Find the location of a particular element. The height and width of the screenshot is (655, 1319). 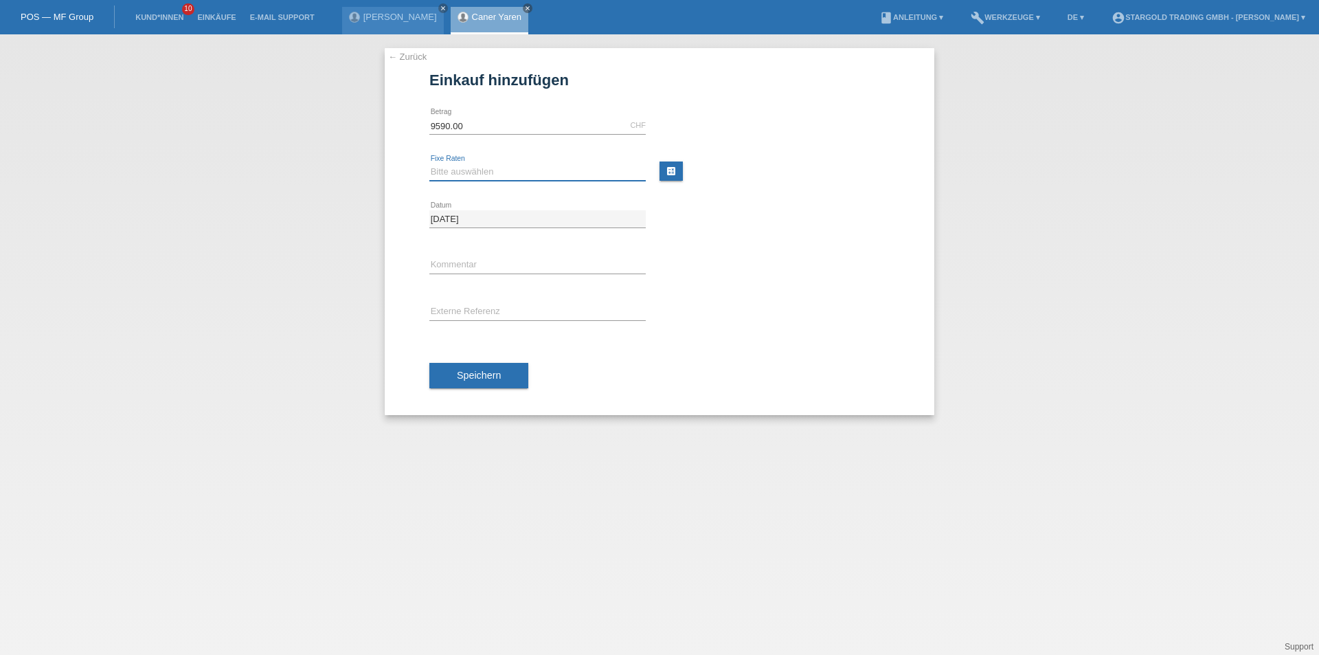

span: Speichern is located at coordinates (479, 375).